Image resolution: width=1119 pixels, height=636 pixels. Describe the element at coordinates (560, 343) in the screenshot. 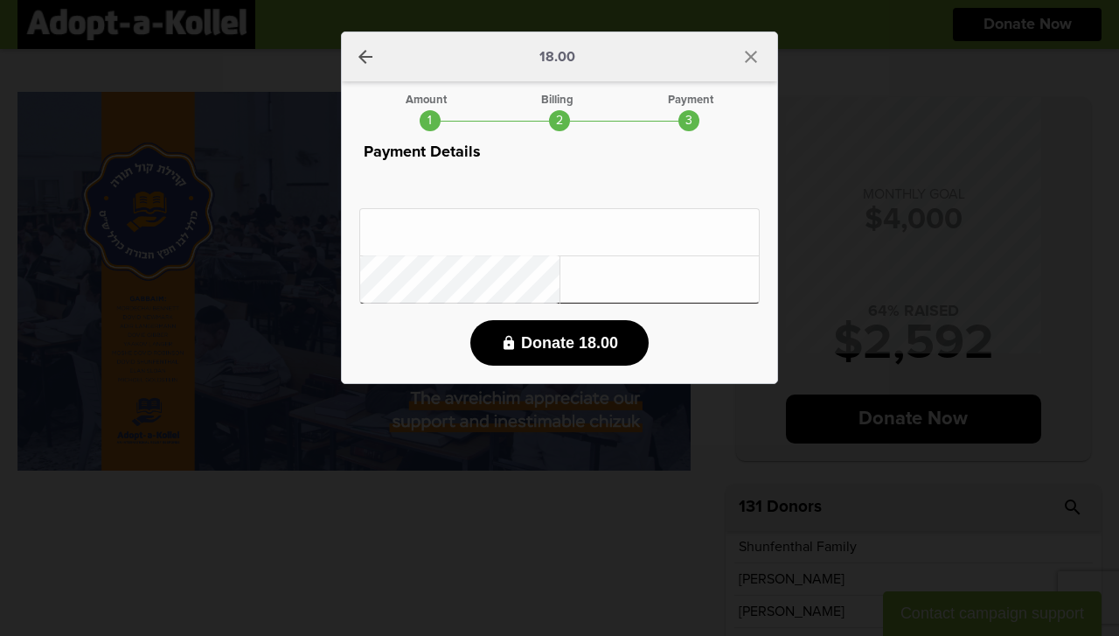

I see `button: lock Donate 18.00` at that location.